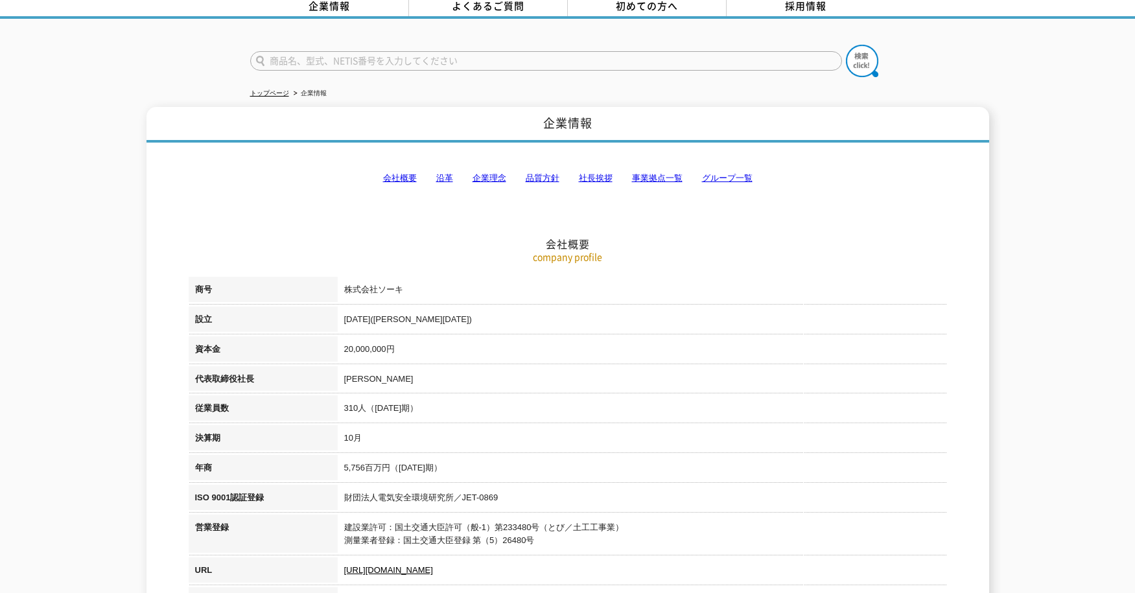  I want to click on th: 営業登録, so click(263, 536).